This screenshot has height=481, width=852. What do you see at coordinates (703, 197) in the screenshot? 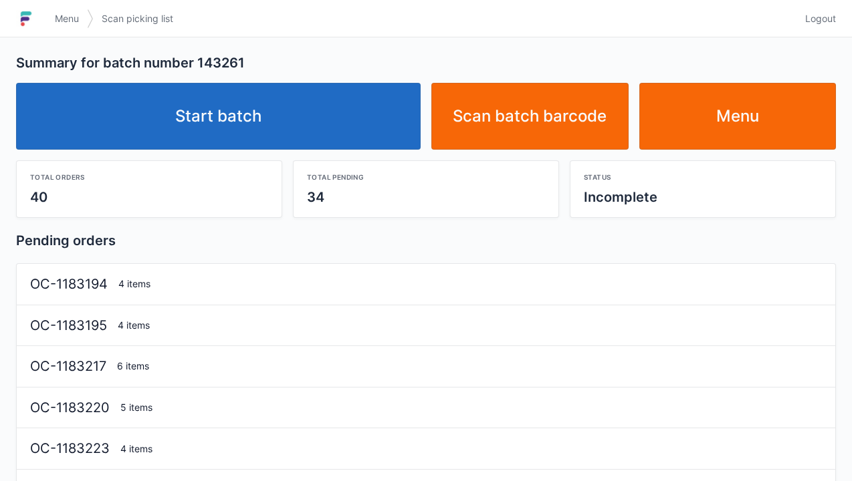
I see `div: Incomplete` at bounding box center [703, 197].